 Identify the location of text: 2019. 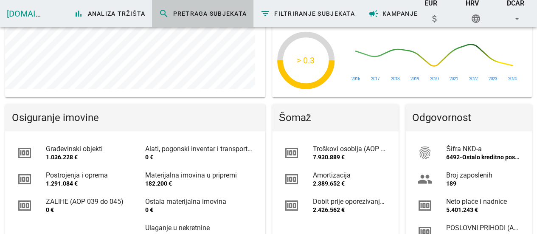
(414, 78).